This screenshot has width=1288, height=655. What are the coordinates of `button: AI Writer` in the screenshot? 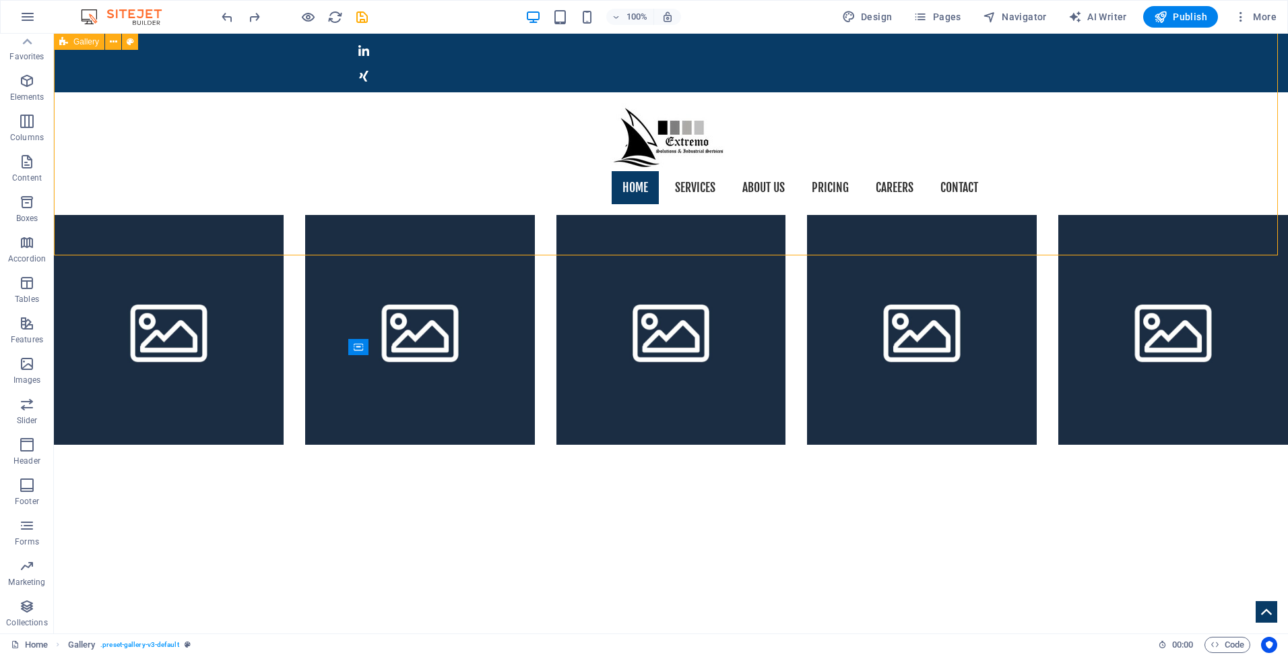 It's located at (1098, 17).